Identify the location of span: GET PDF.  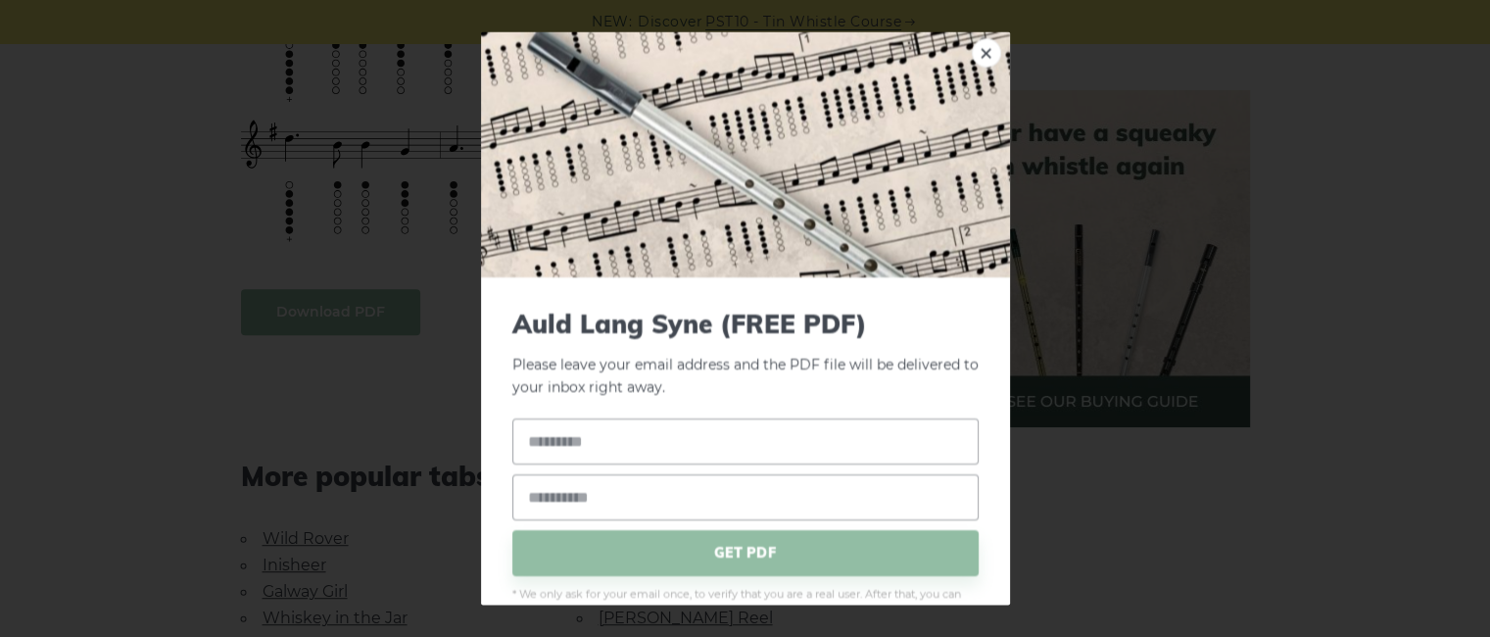
(745, 552).